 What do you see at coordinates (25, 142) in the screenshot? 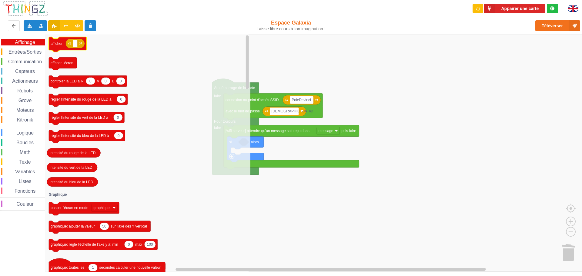
I see `span: Boucles` at bounding box center [25, 142].